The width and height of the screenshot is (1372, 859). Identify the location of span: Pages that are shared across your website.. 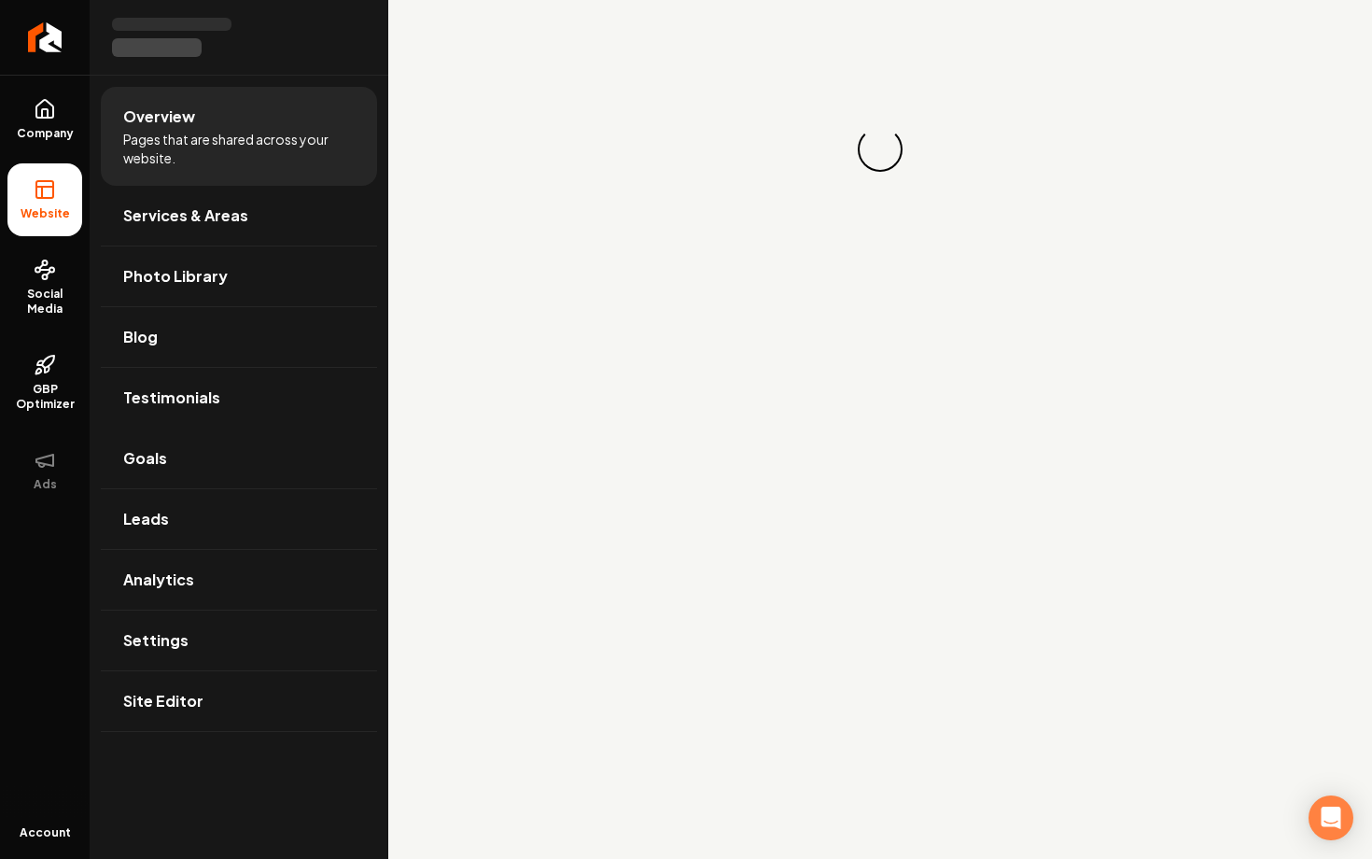
(239, 148).